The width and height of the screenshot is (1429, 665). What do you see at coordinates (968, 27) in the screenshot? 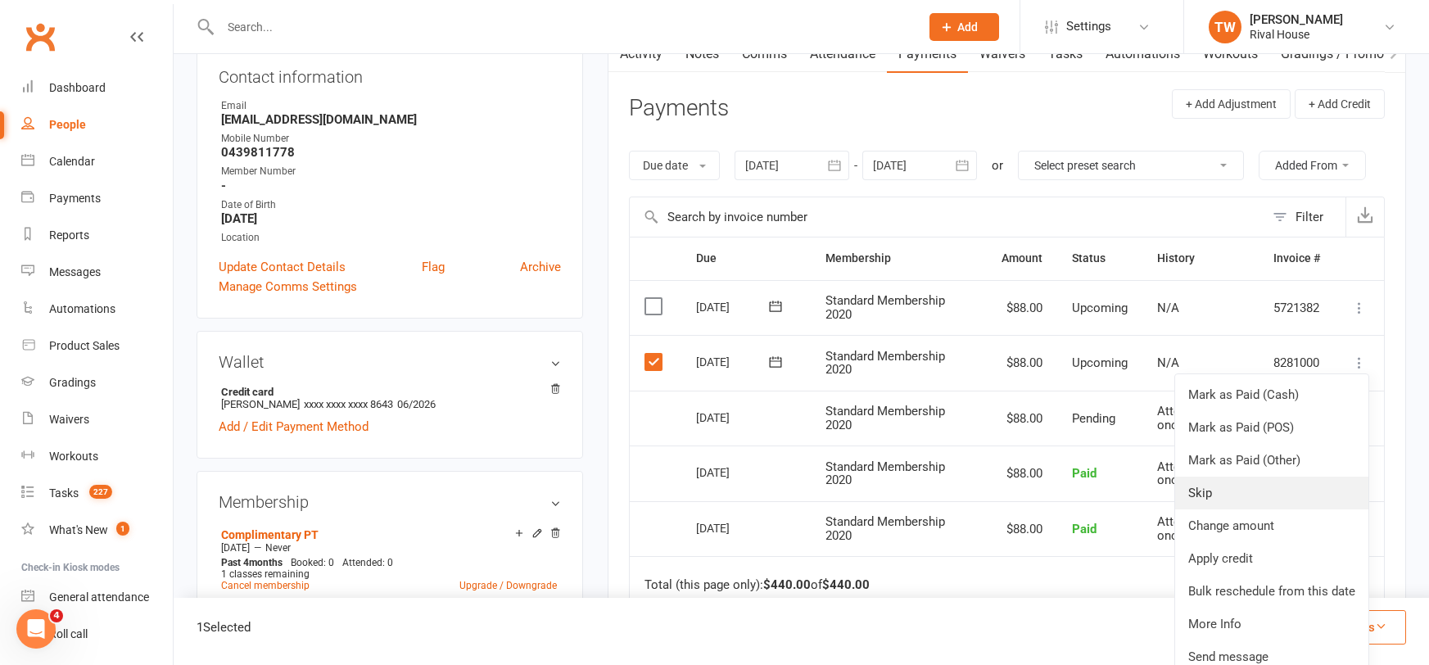
I see `span: Add` at bounding box center [968, 27].